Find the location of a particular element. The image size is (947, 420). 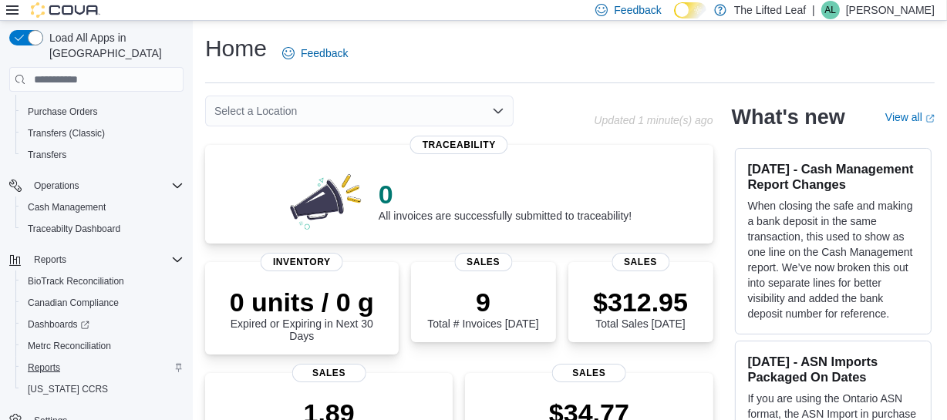

a: Traceabilty Dashboard is located at coordinates (74, 229).